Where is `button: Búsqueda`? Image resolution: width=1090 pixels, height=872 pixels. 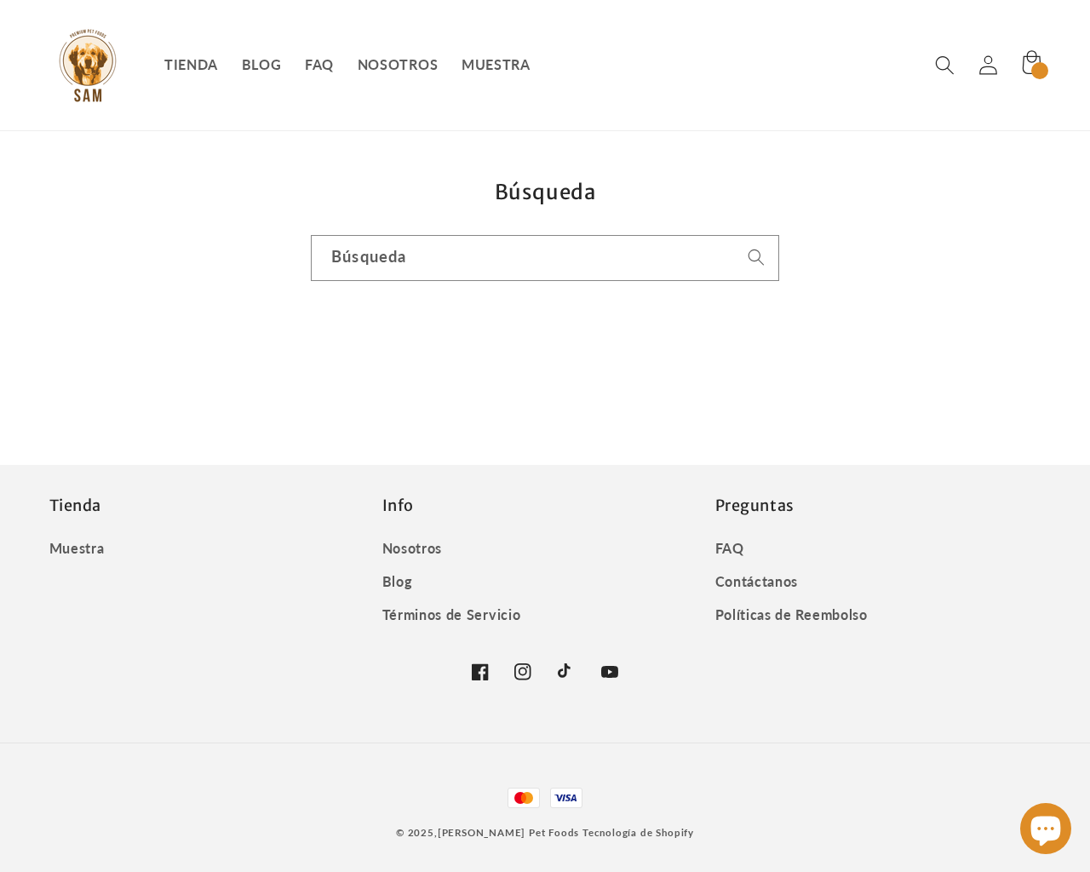
button: Búsqueda is located at coordinates (756, 257).